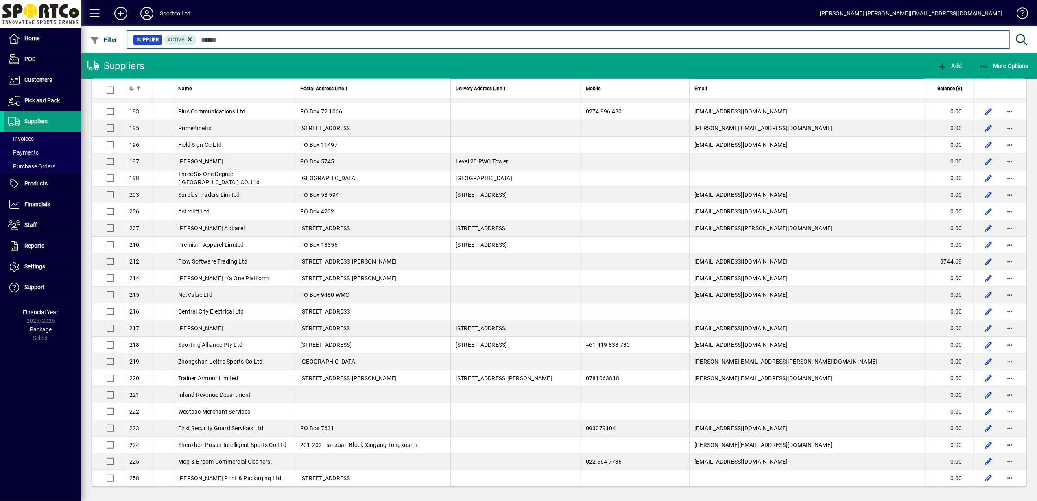 Image resolution: width=1037 pixels, height=501 pixels. Describe the element at coordinates (950, 89) in the screenshot. I see `span: Balance ($)` at that location.